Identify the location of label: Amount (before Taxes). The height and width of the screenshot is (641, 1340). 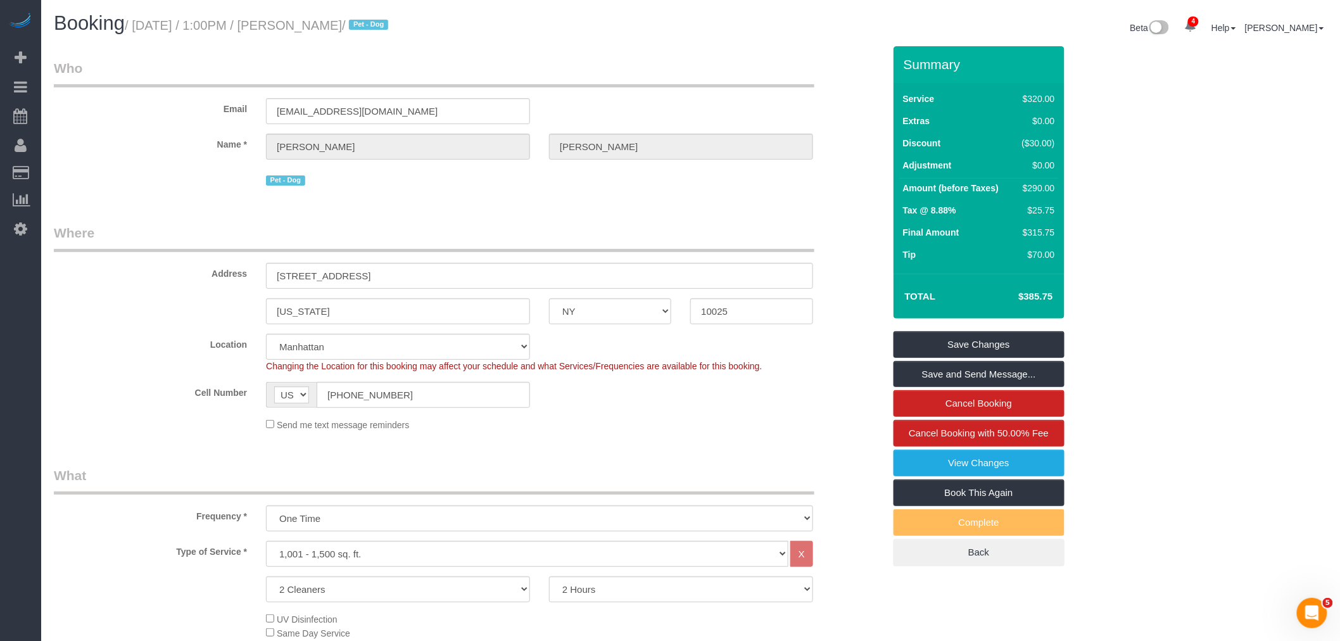
(951, 188).